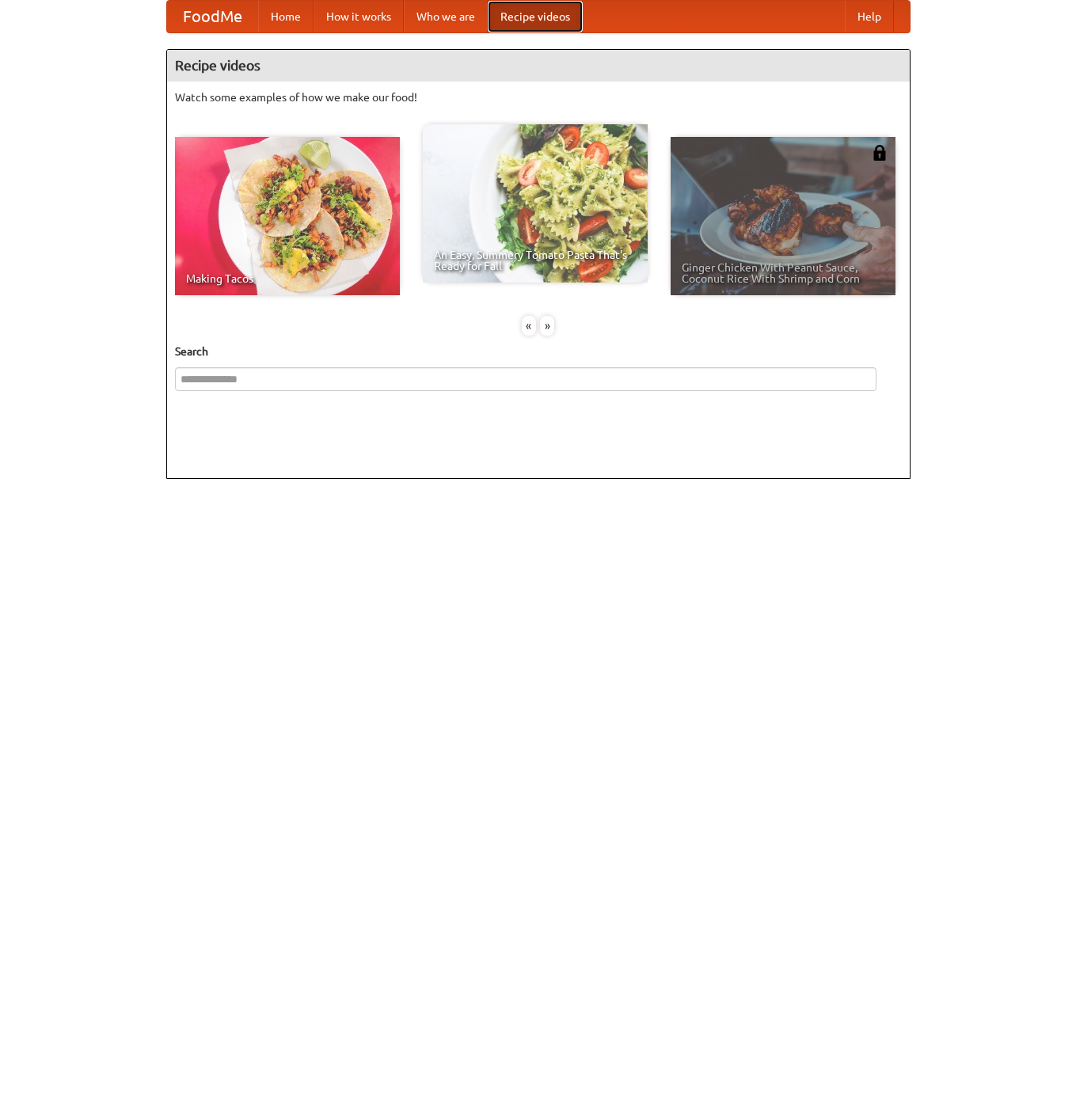  What do you see at coordinates (212, 17) in the screenshot?
I see `a: FoodMe` at bounding box center [212, 17].